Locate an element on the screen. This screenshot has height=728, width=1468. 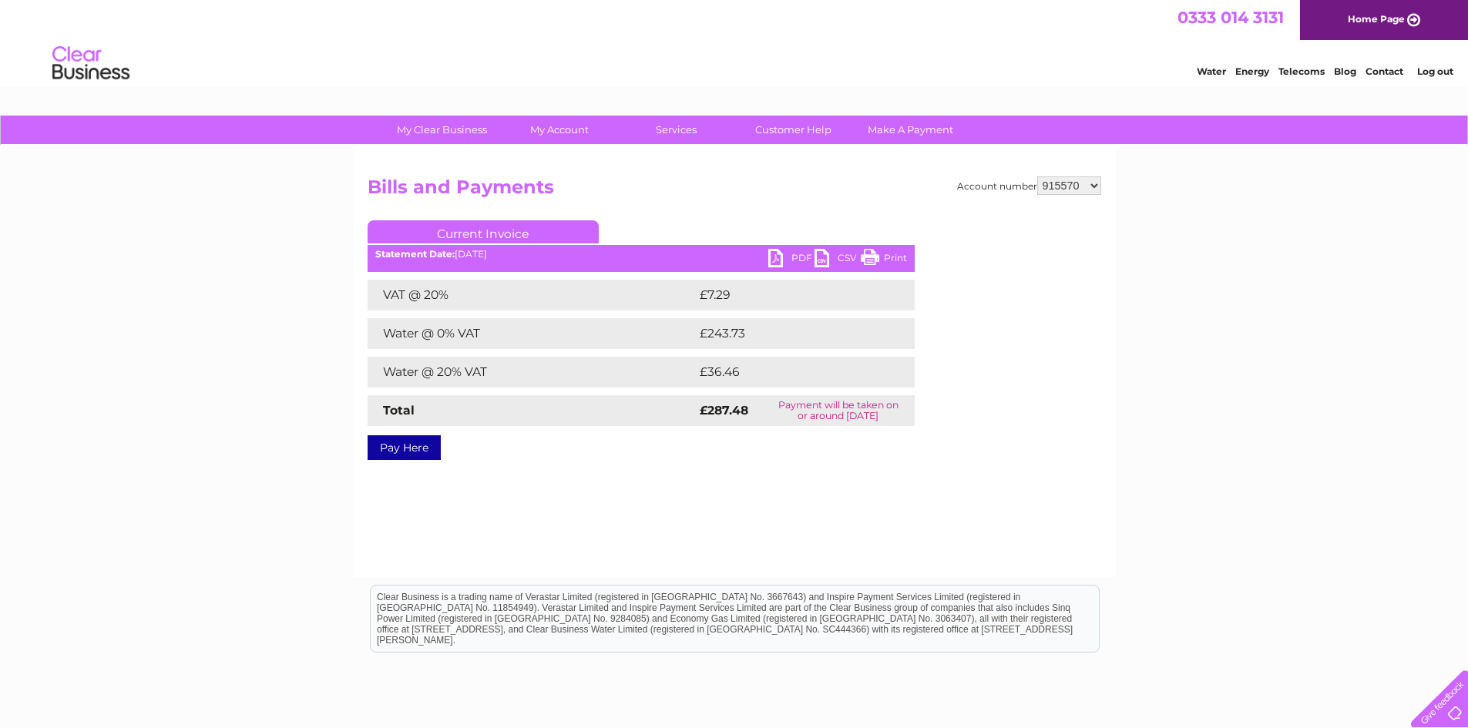
a: Services is located at coordinates (676, 129).